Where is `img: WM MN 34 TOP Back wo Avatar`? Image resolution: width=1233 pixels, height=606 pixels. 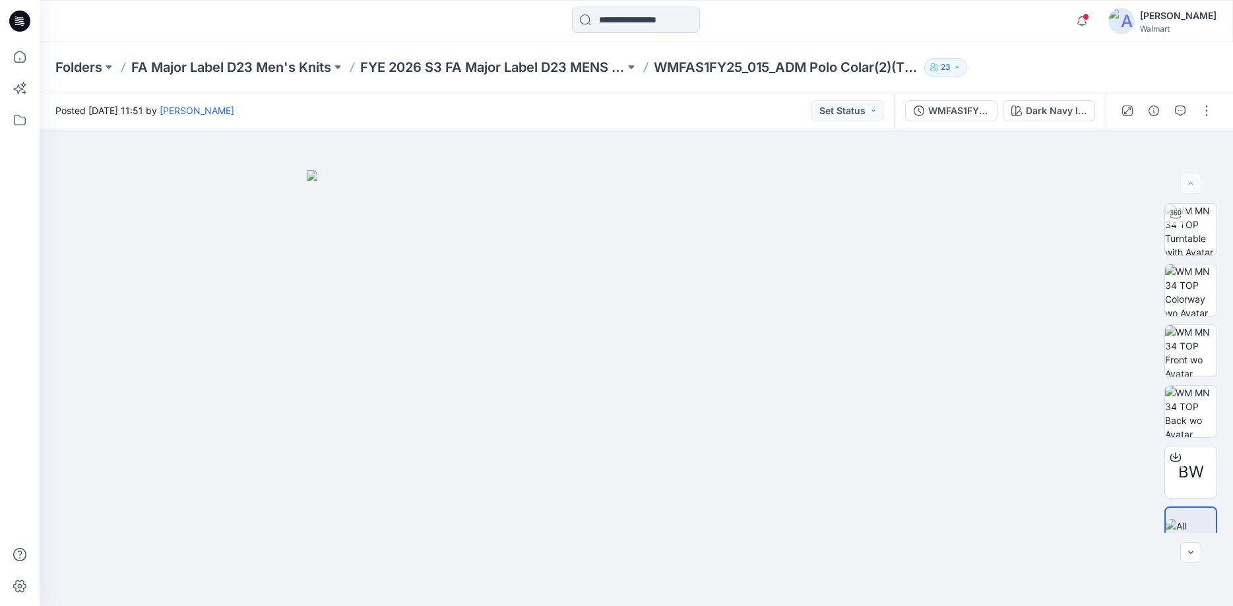
img: WM MN 34 TOP Back wo Avatar is located at coordinates (1190, 412).